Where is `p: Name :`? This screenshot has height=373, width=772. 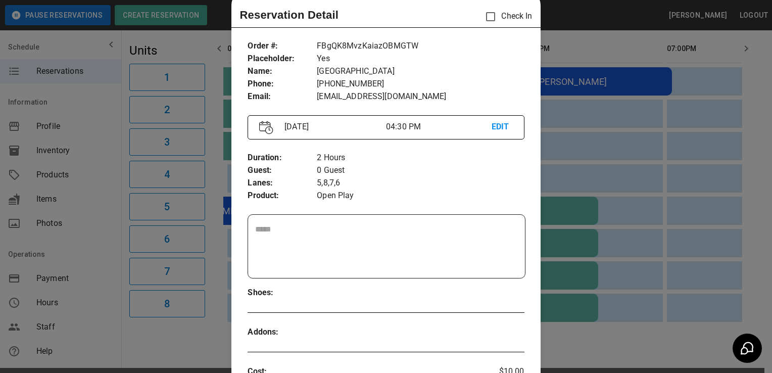
p: Name : is located at coordinates (282, 71).